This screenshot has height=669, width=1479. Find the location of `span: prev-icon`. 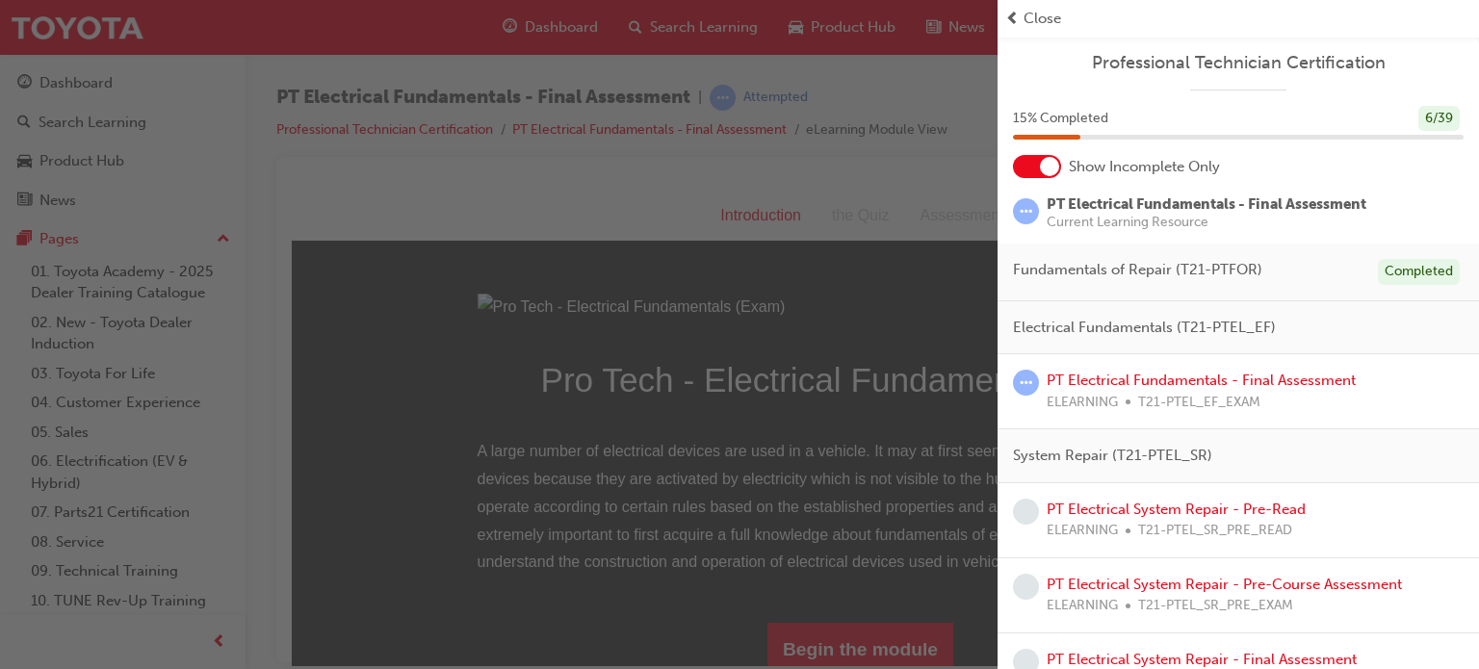

span: prev-icon is located at coordinates (1012, 18).